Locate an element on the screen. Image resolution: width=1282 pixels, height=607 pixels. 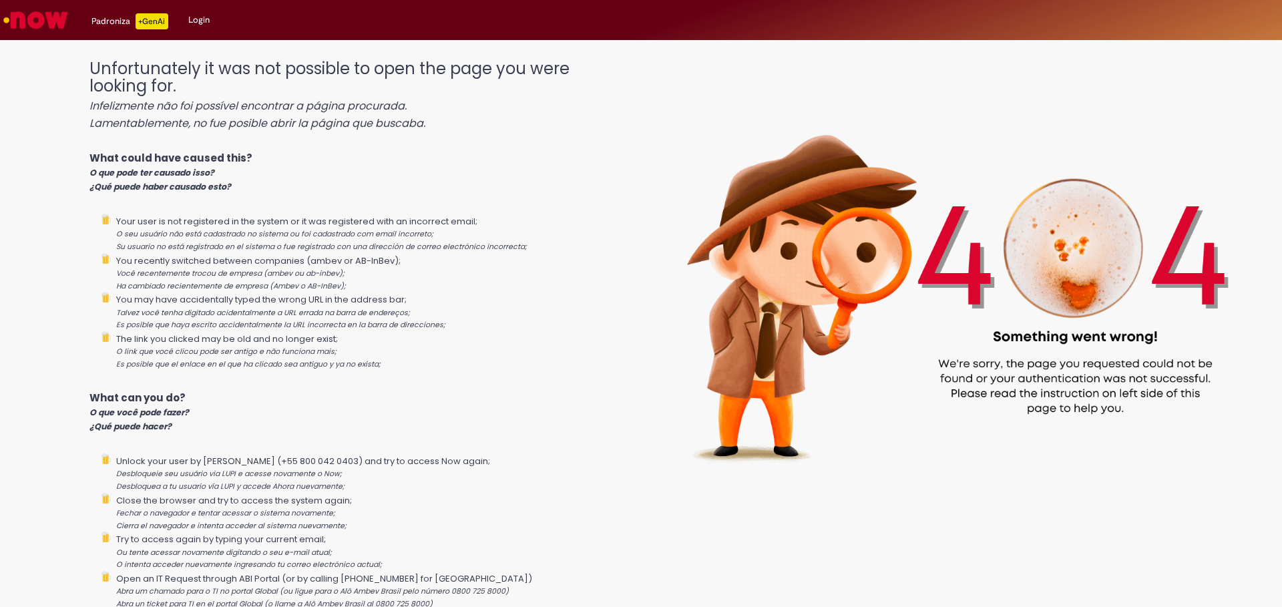
img: 404_ambev_new.png is located at coordinates (954, 275).